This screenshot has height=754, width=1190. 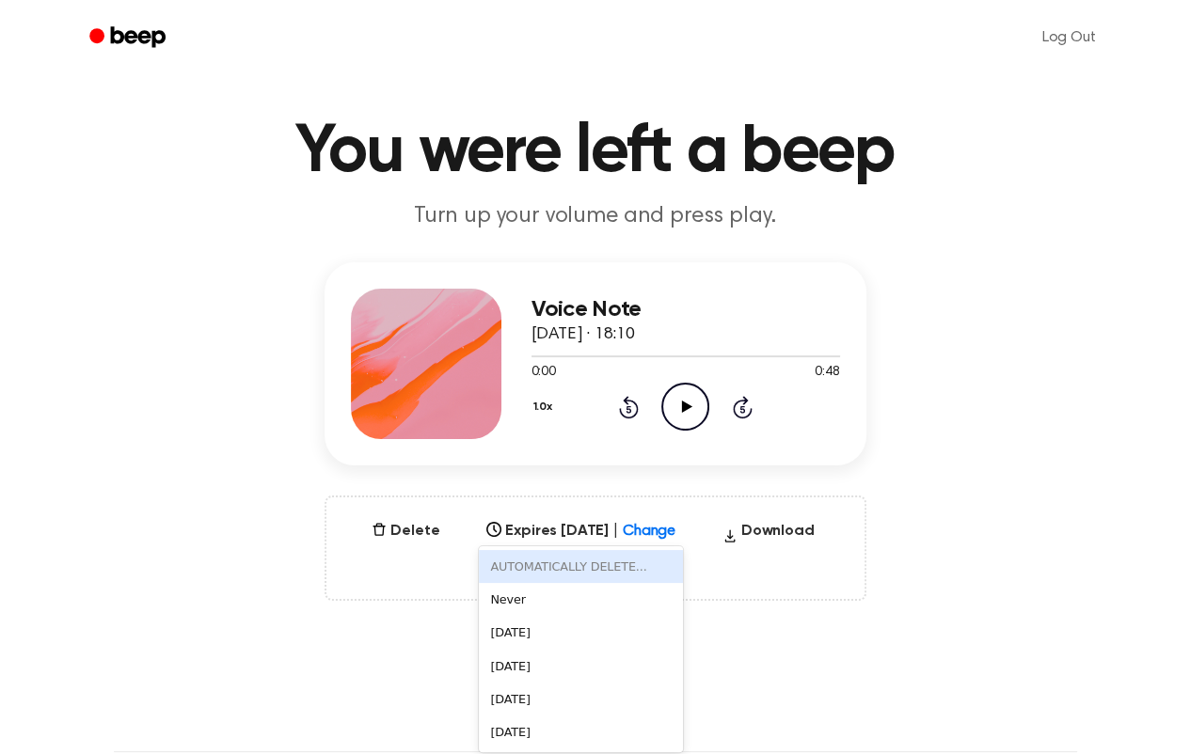 I want to click on div: Never, so click(x=580, y=599).